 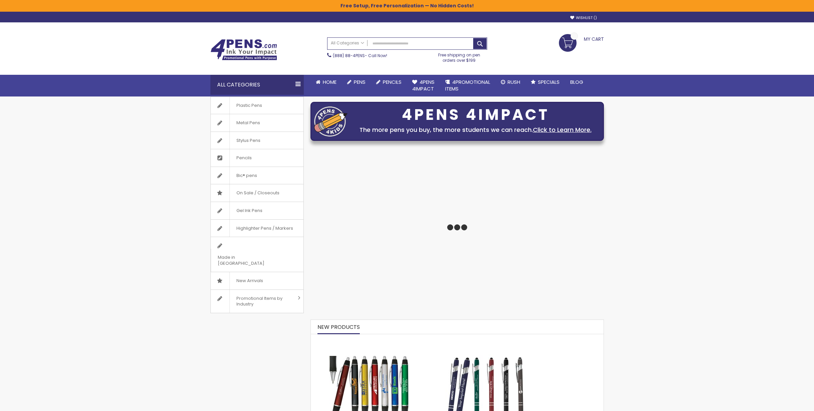 What do you see at coordinates (249, 280) in the screenshot?
I see `span: New Arrivals` at bounding box center [249, 280].